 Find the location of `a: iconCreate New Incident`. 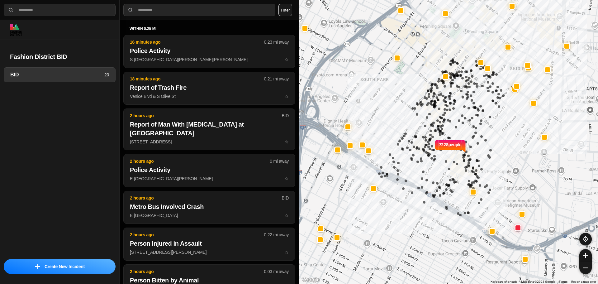

a: iconCreate New Incident is located at coordinates (60, 266).